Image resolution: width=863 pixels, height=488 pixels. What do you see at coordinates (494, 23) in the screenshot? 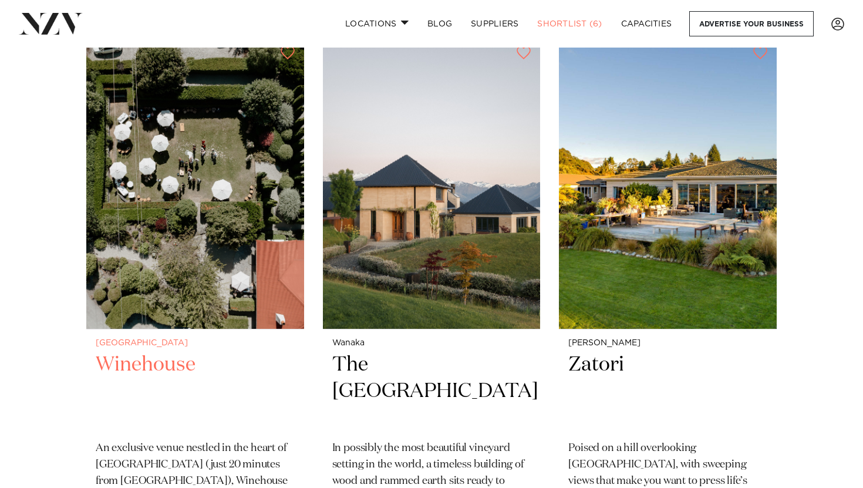
I see `a: SUPPLIERS` at bounding box center [494, 23].